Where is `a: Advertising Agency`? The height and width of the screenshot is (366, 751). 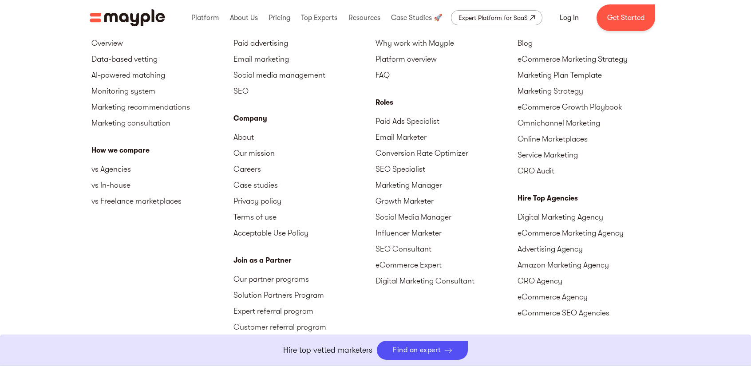
a: Advertising Agency is located at coordinates (589, 249).